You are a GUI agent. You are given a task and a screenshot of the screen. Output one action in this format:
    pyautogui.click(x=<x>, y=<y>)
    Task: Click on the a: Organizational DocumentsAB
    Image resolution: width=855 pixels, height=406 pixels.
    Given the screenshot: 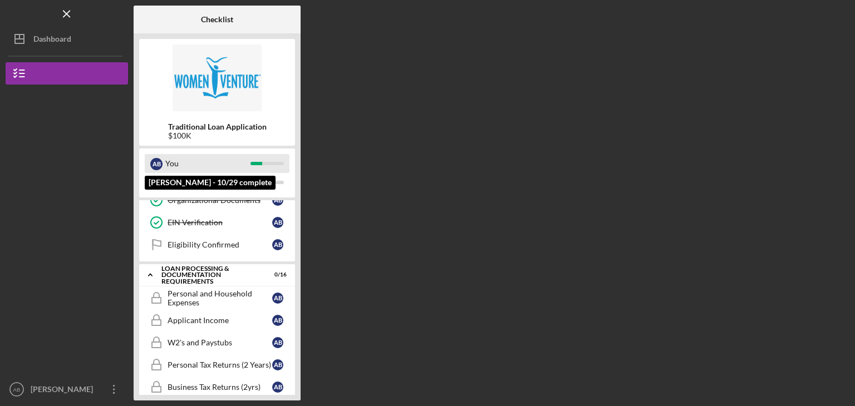 What is the action you would take?
    pyautogui.click(x=217, y=200)
    